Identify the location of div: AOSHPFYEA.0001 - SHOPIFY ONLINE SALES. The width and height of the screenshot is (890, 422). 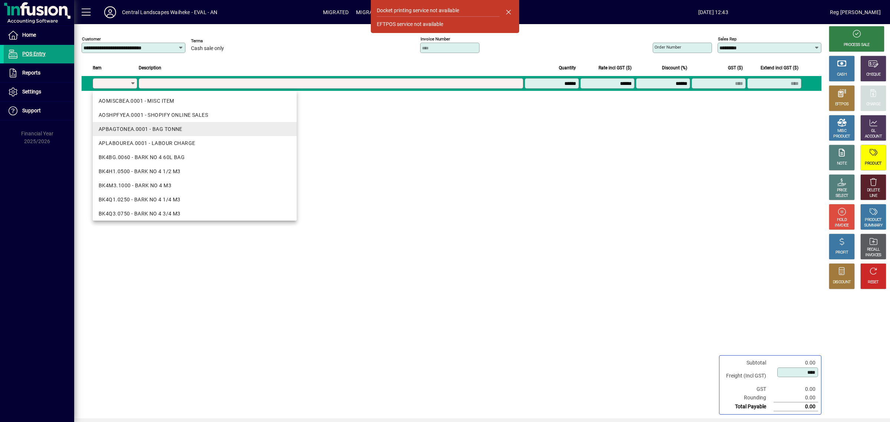
(195, 115).